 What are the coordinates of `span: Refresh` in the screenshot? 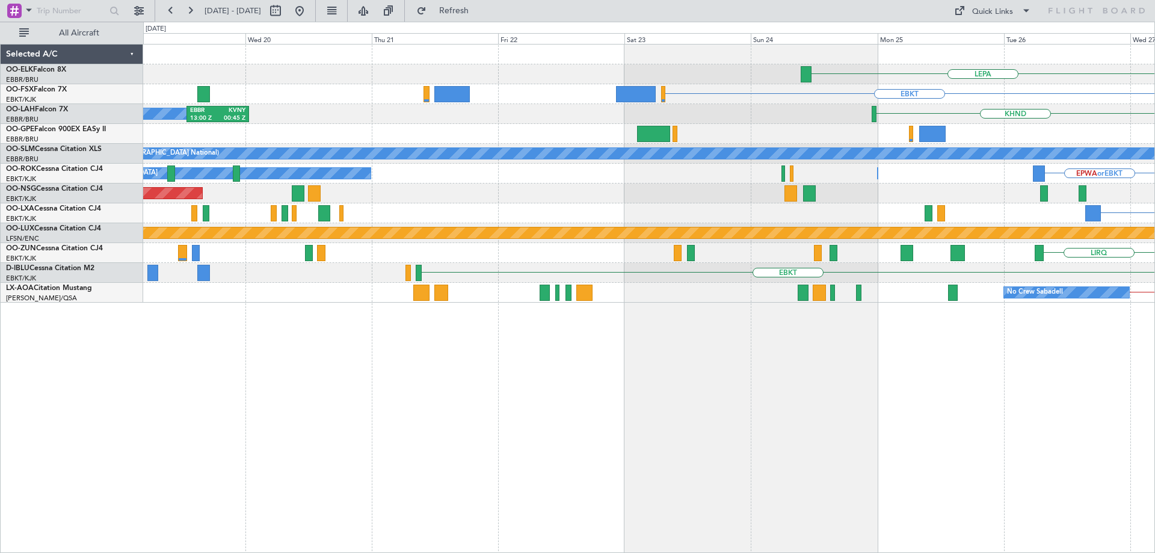 It's located at (454, 11).